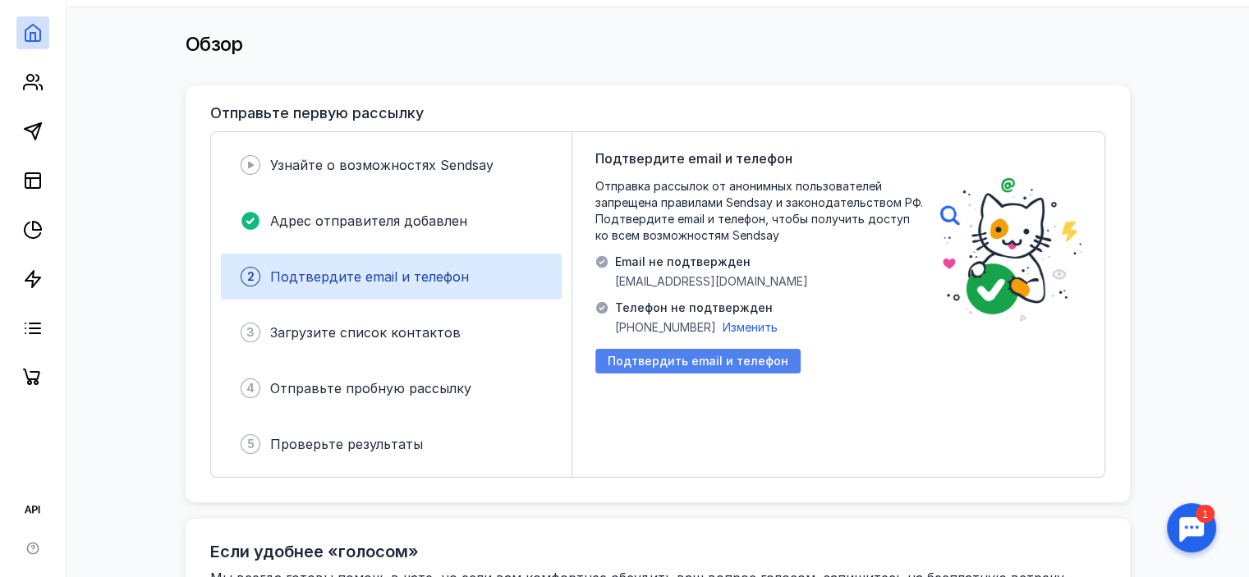 This screenshot has width=1249, height=577. I want to click on span: 5, so click(251, 444).